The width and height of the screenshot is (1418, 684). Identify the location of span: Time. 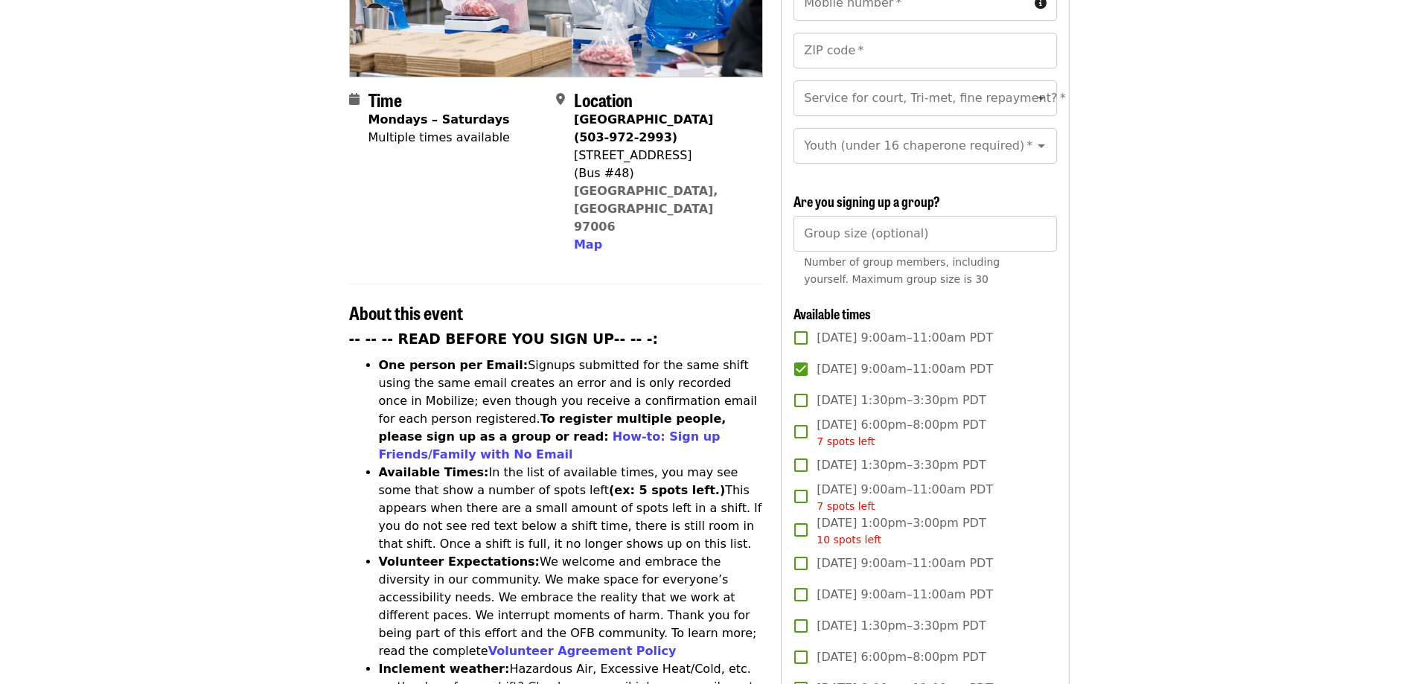
(385, 99).